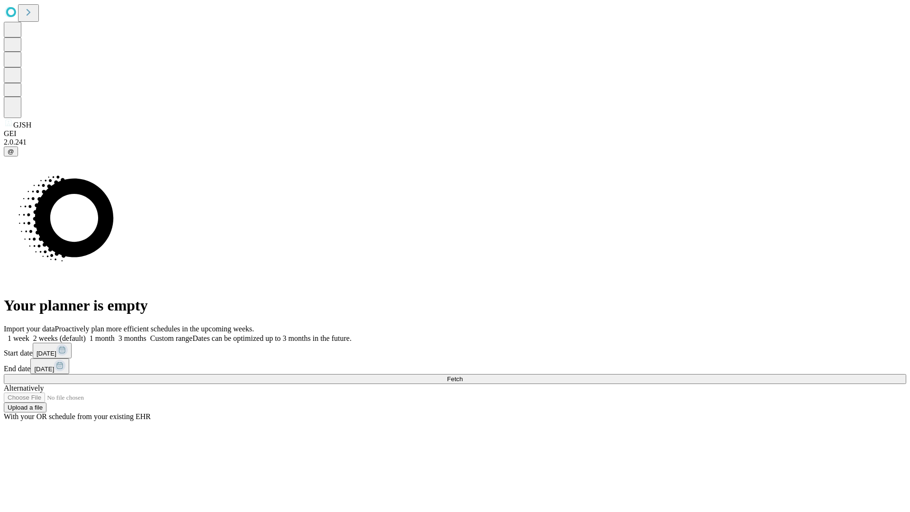 This screenshot has height=512, width=910. What do you see at coordinates (22, 125) in the screenshot?
I see `span: GJSH` at bounding box center [22, 125].